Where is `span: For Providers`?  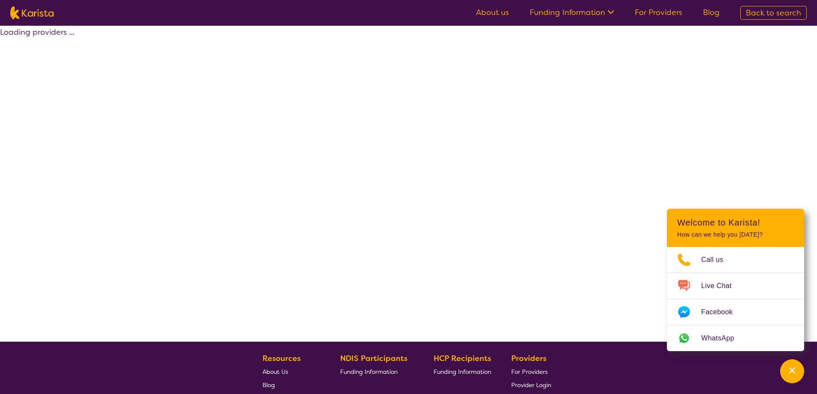
span: For Providers is located at coordinates (529, 372).